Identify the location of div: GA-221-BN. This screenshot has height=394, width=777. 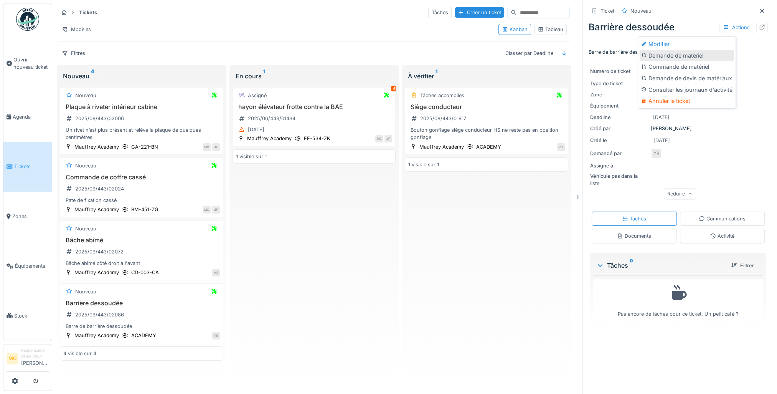
(145, 147).